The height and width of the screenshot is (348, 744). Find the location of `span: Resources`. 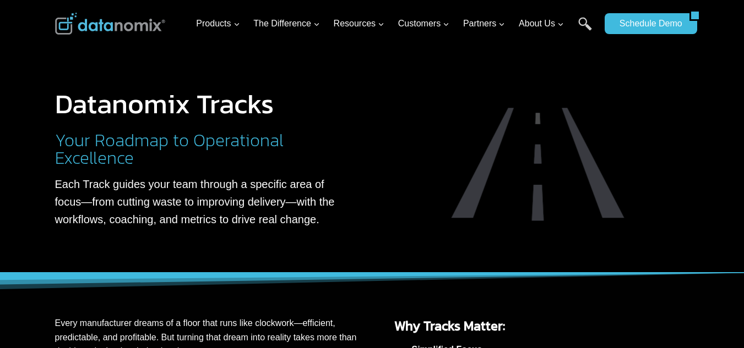

span: Resources is located at coordinates (359, 24).